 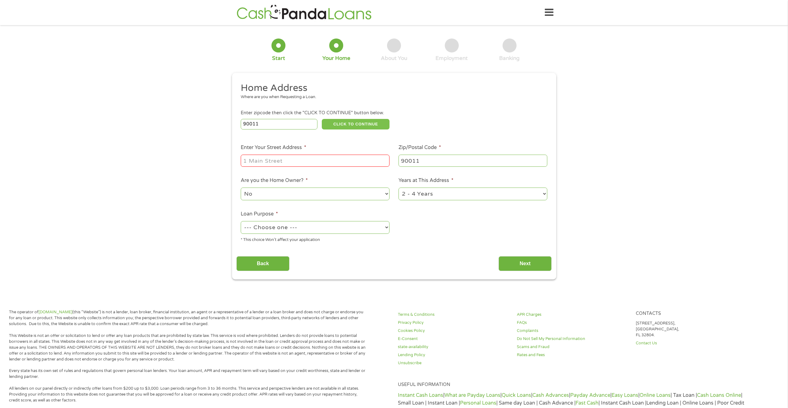 I want to click on a: Instant Cash Loans, so click(x=420, y=395).